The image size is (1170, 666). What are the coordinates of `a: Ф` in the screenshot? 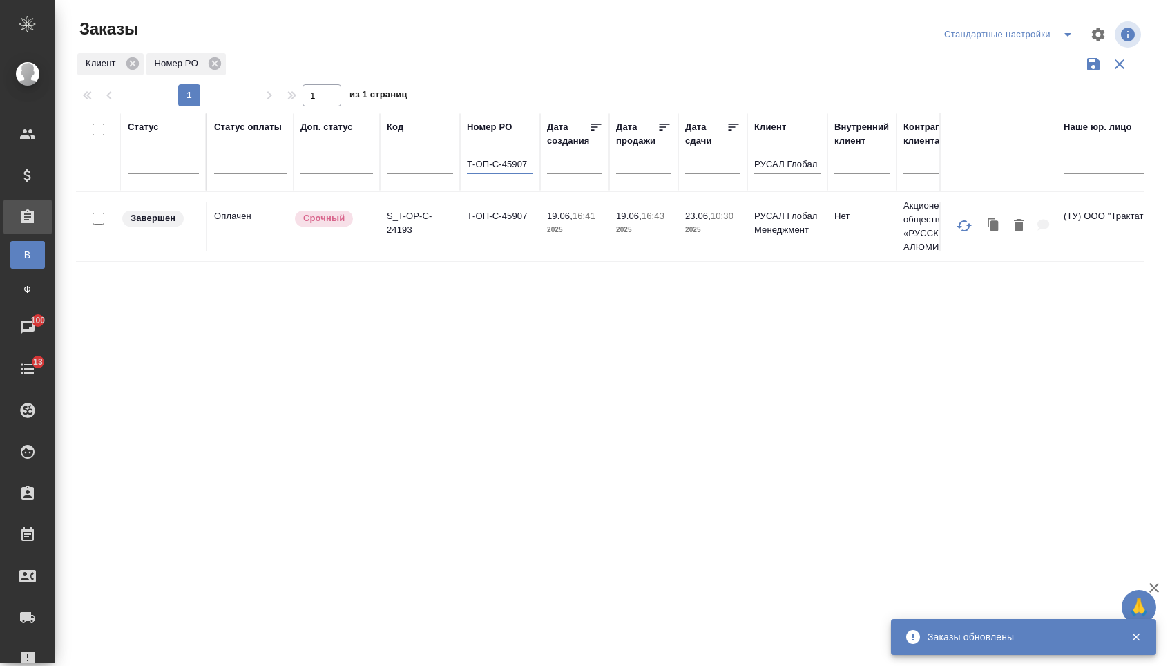 It's located at (28, 289).